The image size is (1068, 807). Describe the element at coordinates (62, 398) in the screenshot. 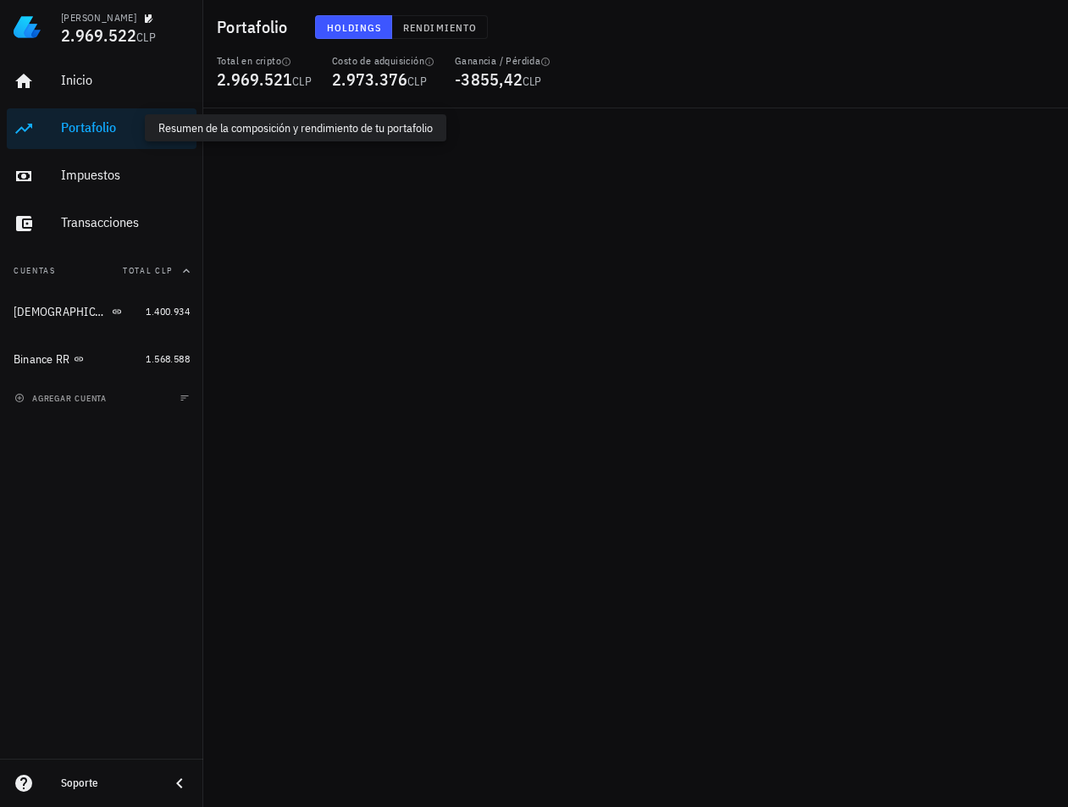

I see `span: agregar cuenta` at that location.